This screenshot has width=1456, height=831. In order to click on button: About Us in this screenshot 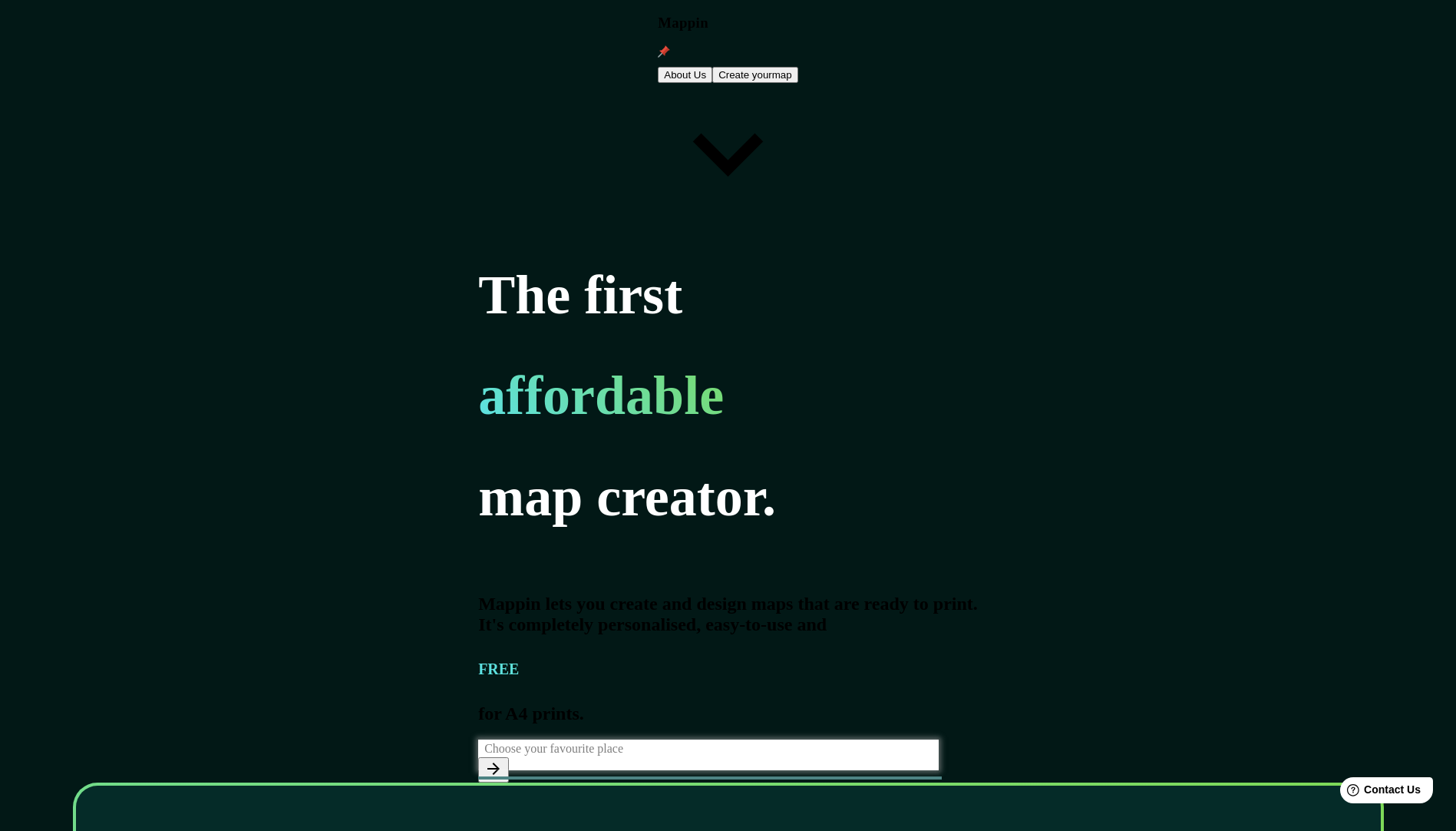, I will do `click(685, 74)`.